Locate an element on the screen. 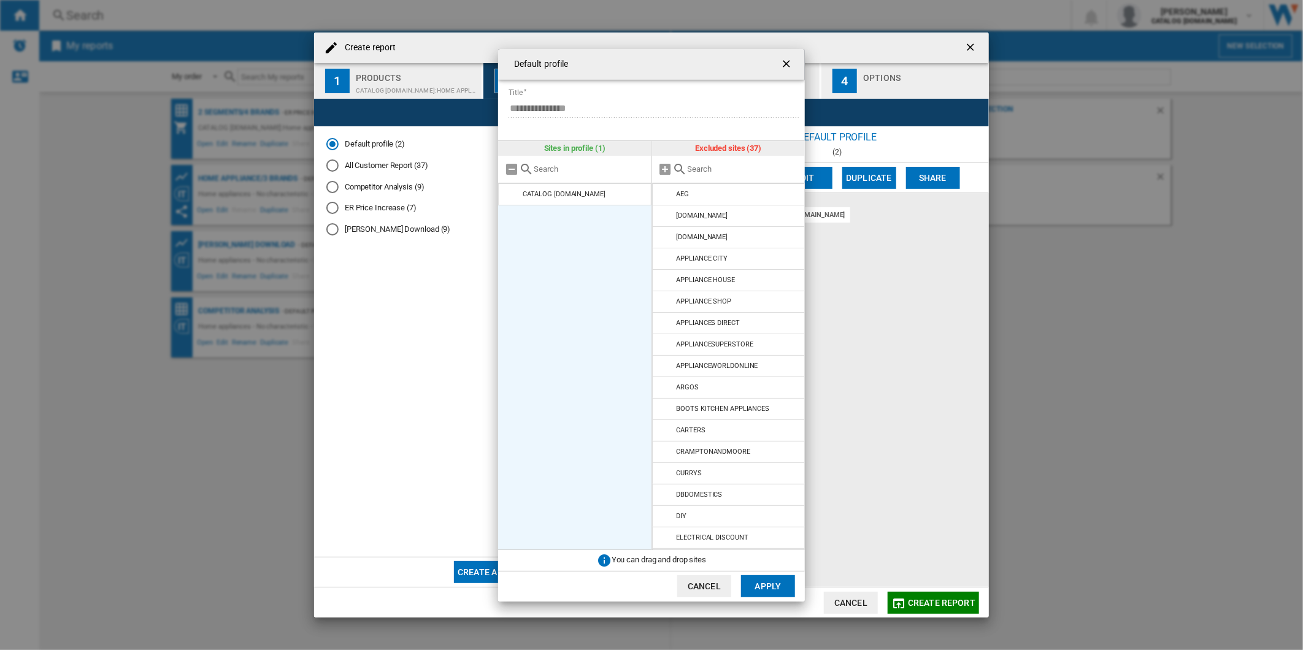 The image size is (1303, 650). div: Sites in profile (1) is located at coordinates (575, 148).